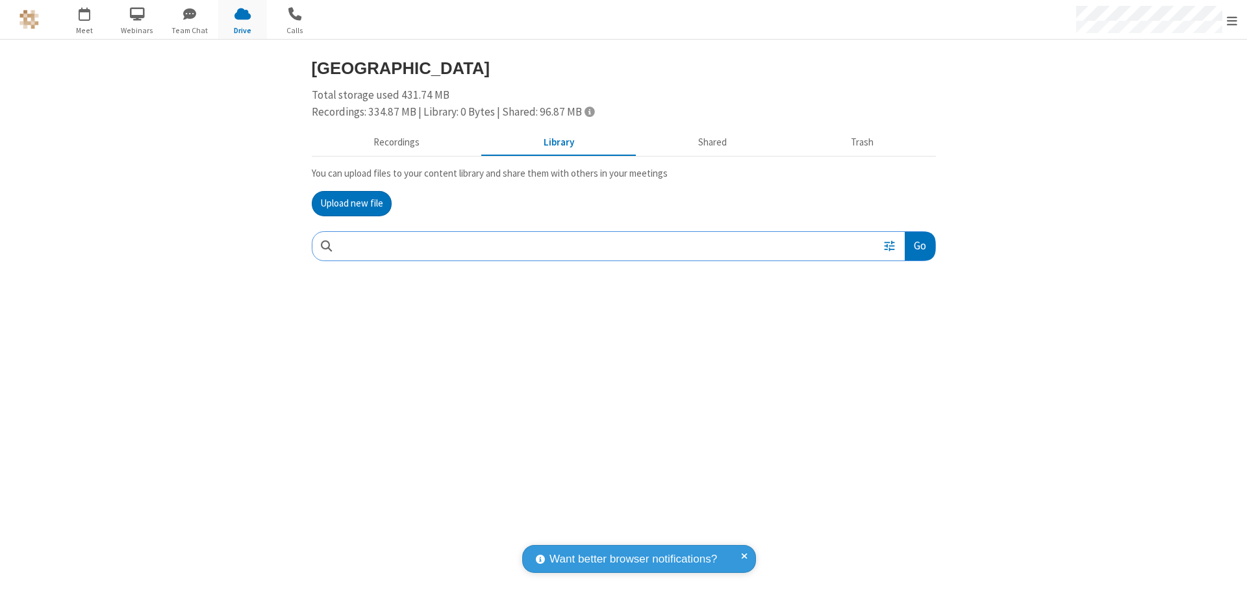 The width and height of the screenshot is (1247, 595). What do you see at coordinates (623, 103) in the screenshot?
I see `div: Total storage used 431.74 MB` at bounding box center [623, 103].